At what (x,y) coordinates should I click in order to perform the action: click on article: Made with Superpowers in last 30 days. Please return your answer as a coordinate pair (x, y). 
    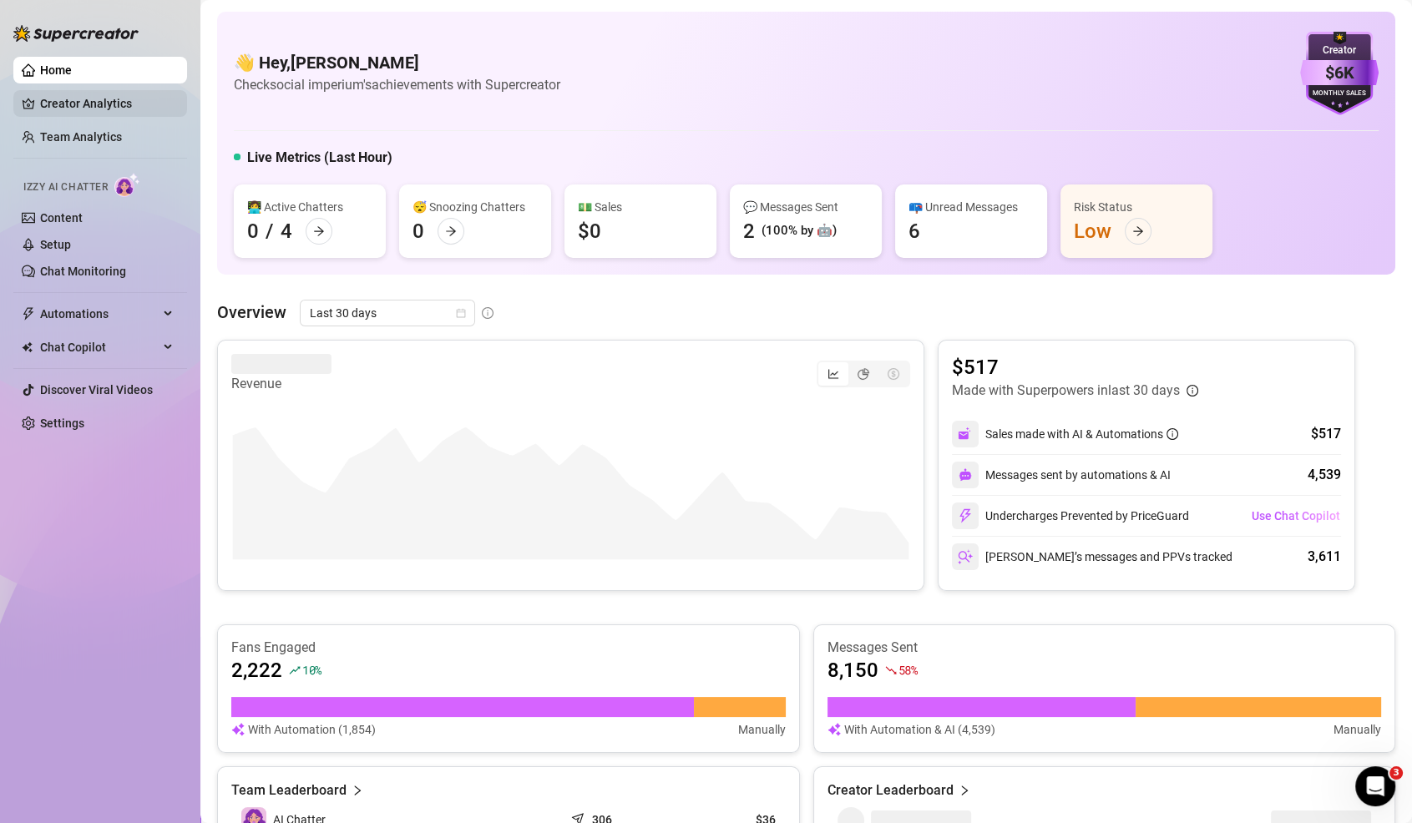
    Looking at the image, I should click on (1065, 391).